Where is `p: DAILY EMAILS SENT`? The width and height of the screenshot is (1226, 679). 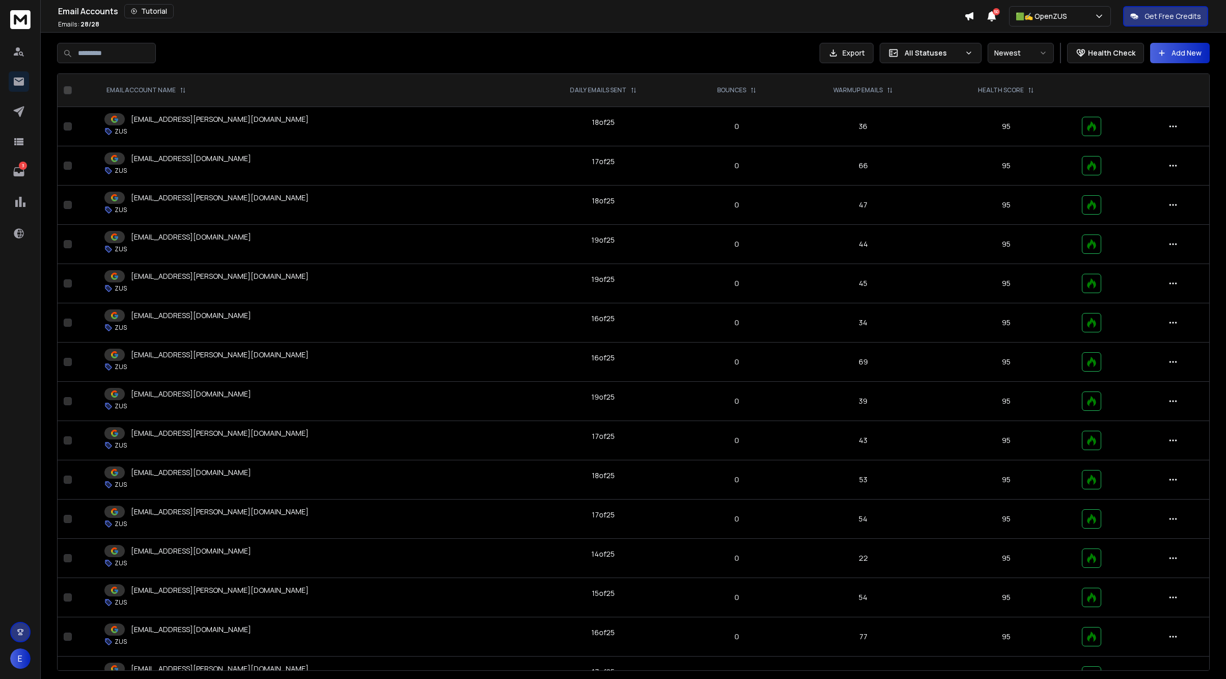 p: DAILY EMAILS SENT is located at coordinates (598, 90).